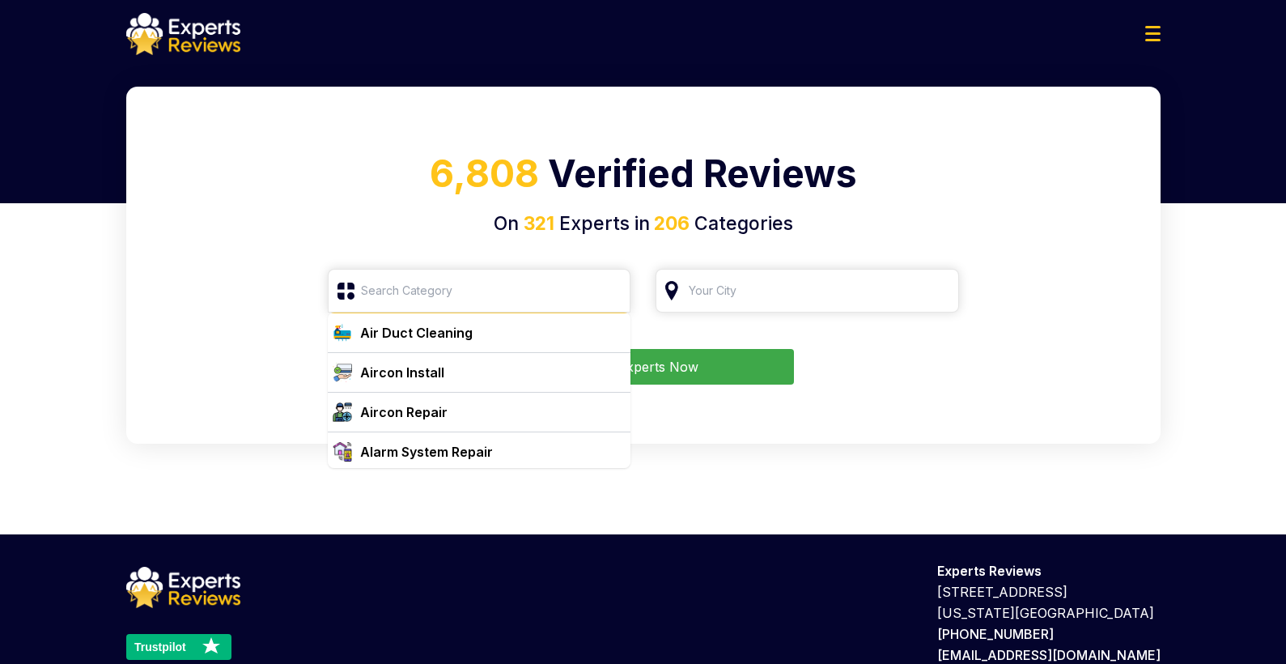 This screenshot has width=1286, height=664. What do you see at coordinates (643, 177) in the screenshot?
I see `h1: Verified Reviews` at bounding box center [643, 177].